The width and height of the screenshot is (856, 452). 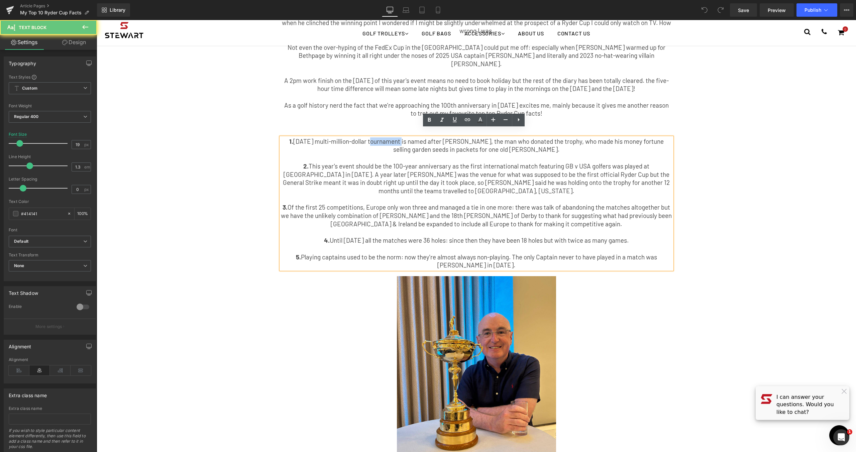 I want to click on button: Redo, so click(x=720, y=10).